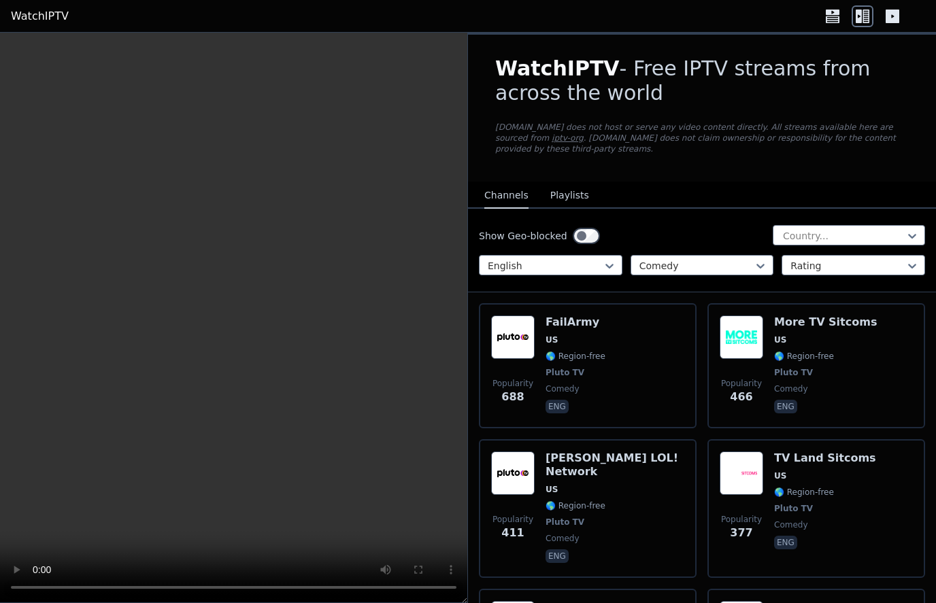 The height and width of the screenshot is (603, 936). What do you see at coordinates (741, 397) in the screenshot?
I see `span: 466` at bounding box center [741, 397].